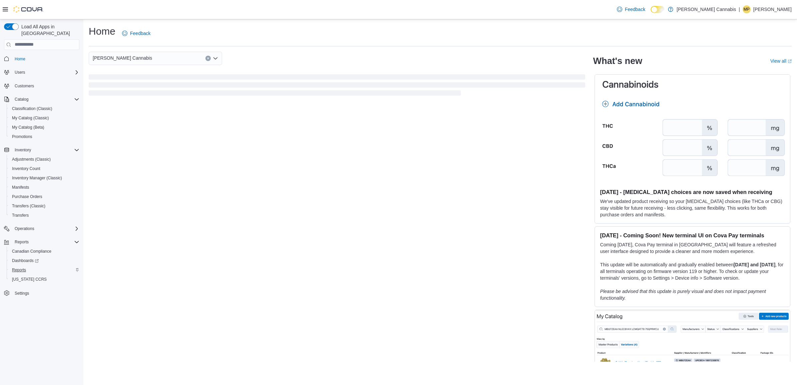 The image size is (797, 385). I want to click on a: Inventory Count, so click(26, 169).